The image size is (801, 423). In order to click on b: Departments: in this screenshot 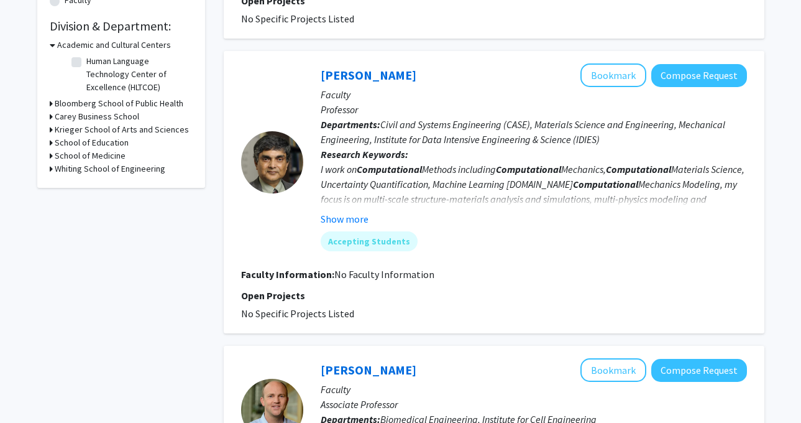, I will do `click(350, 124)`.